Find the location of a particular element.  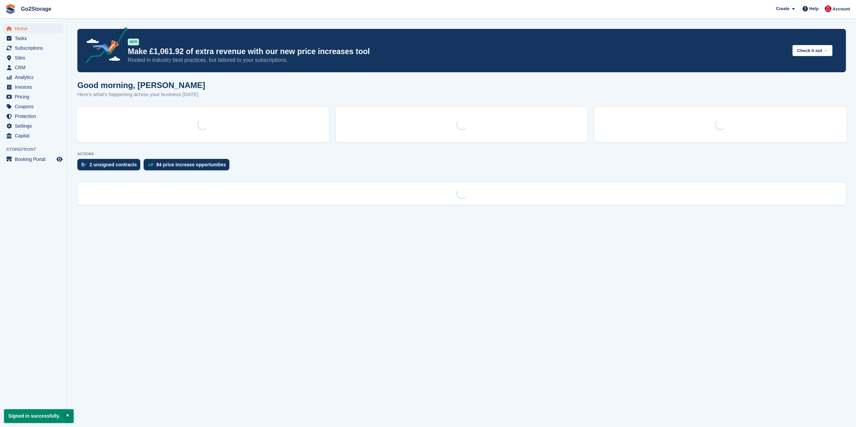

a: 84 price increase opportunities is located at coordinates (188, 166).